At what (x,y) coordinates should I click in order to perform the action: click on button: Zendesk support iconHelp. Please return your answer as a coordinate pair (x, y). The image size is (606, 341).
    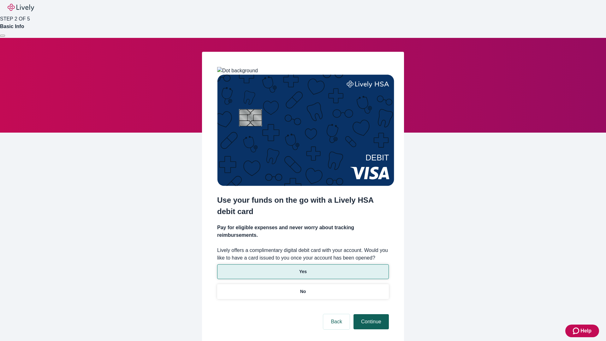
    Looking at the image, I should click on (582, 331).